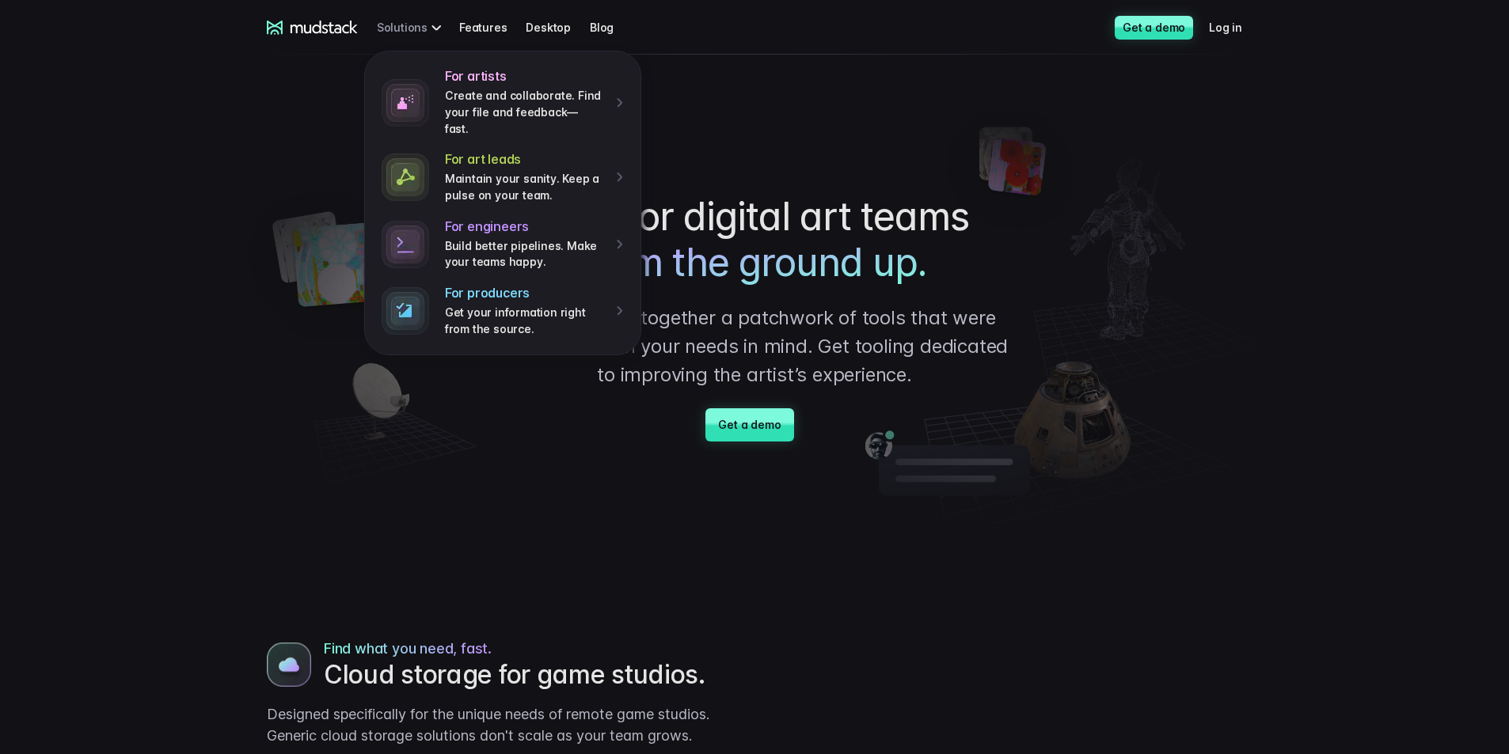  What do you see at coordinates (492, 27) in the screenshot?
I see `a: Features` at bounding box center [492, 27].